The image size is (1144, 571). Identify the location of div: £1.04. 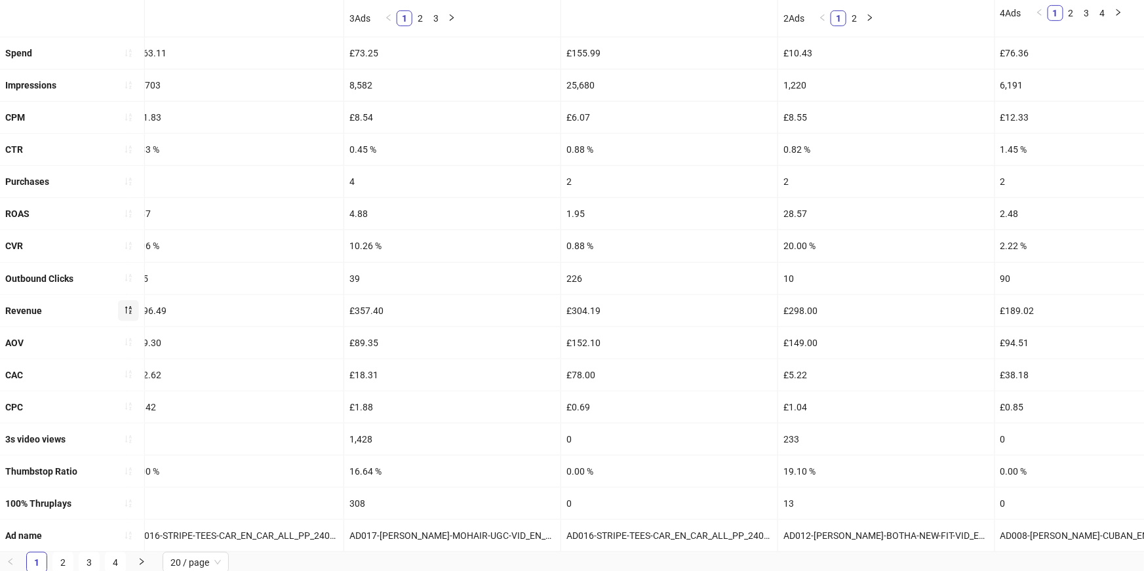
(886, 407).